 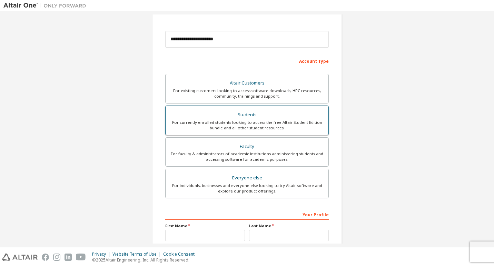 I want to click on img: facebook.svg, so click(x=45, y=257).